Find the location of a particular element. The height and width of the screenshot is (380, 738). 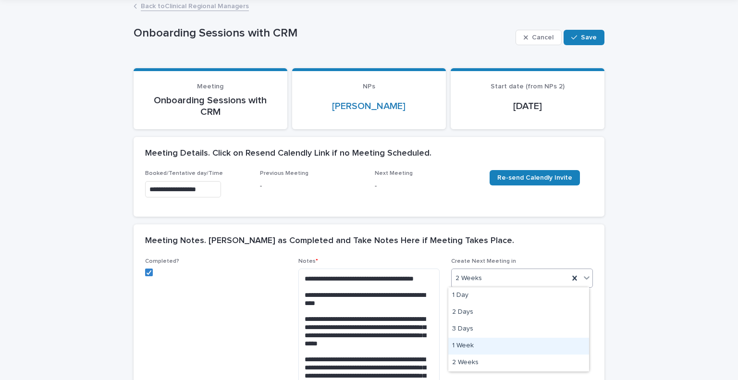

span: 2 Weeks is located at coordinates (469, 278).